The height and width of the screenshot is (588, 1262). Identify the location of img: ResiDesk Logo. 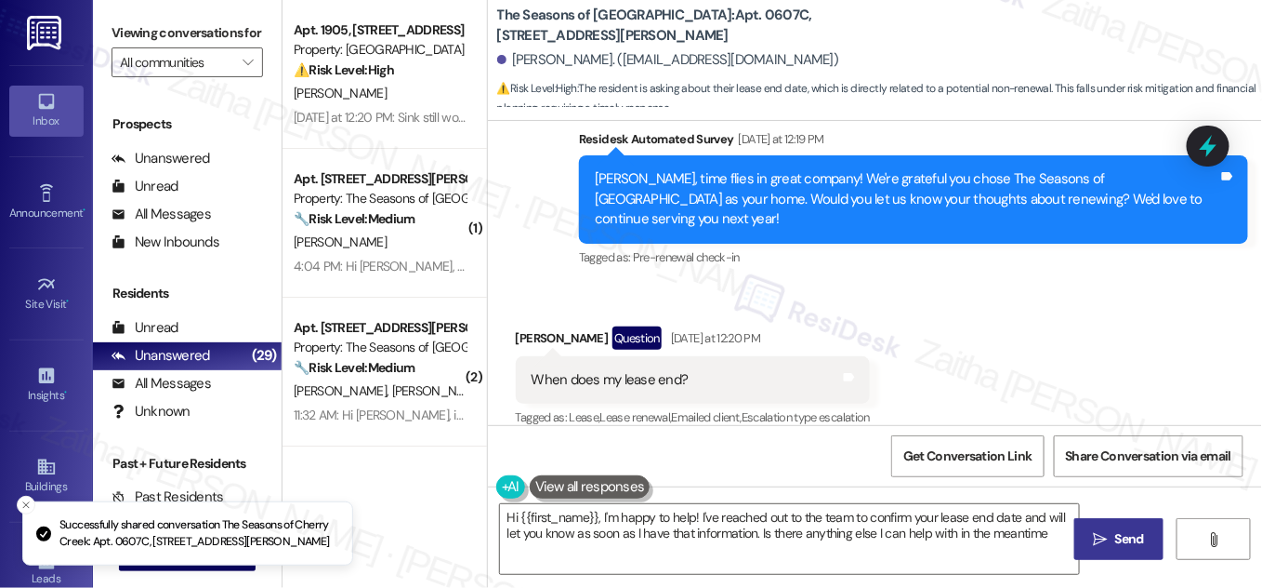
(46, 33).